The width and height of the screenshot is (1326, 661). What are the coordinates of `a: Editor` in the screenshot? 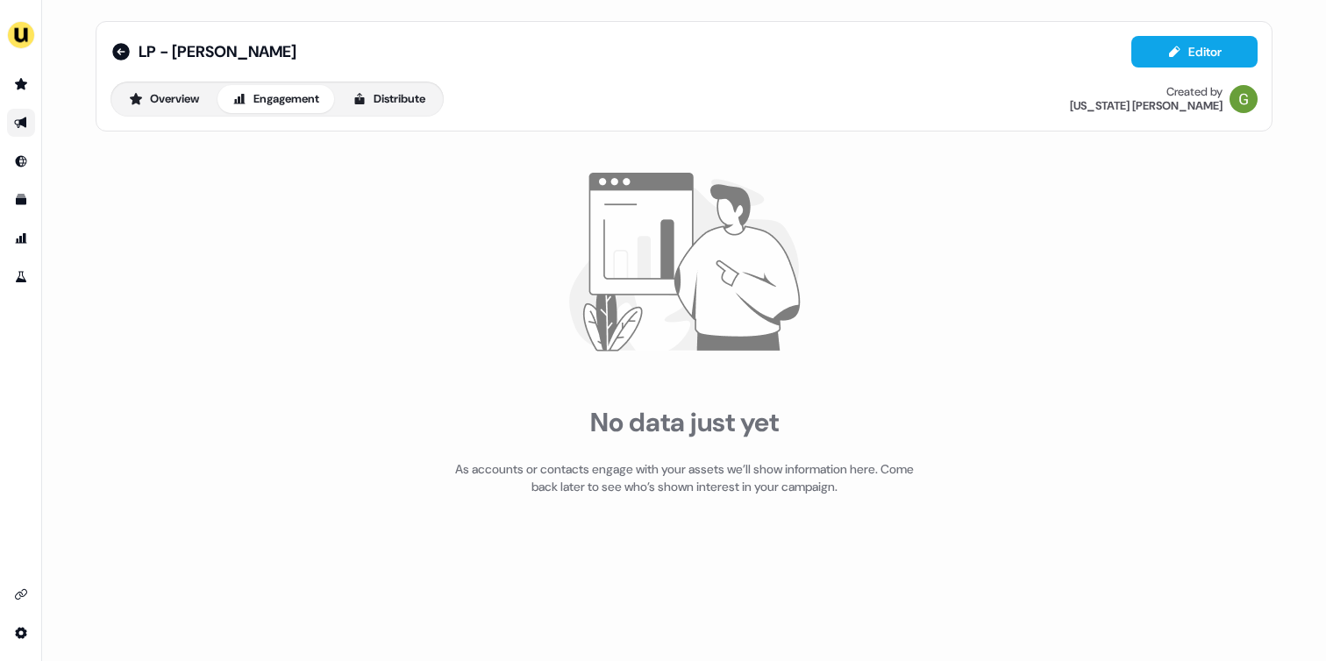 It's located at (1195, 54).